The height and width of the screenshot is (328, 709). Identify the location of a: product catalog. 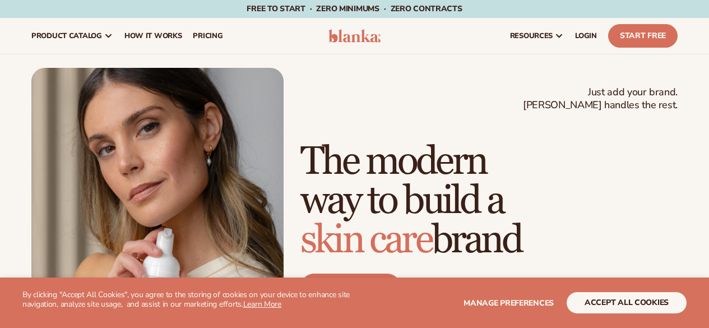
(72, 36).